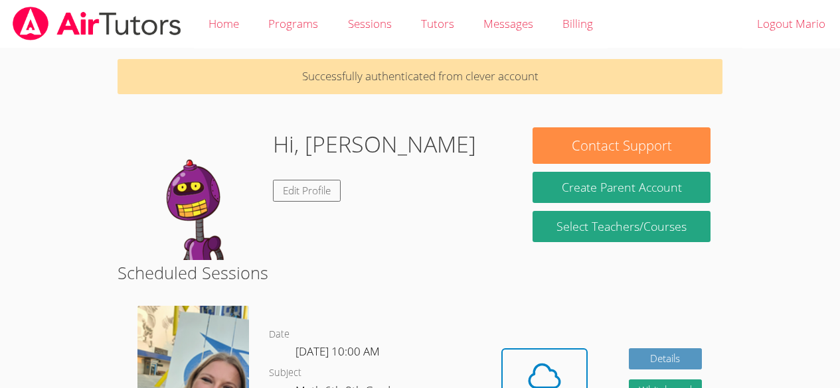  Describe the element at coordinates (307, 190) in the screenshot. I see `a: Edit Profile` at that location.